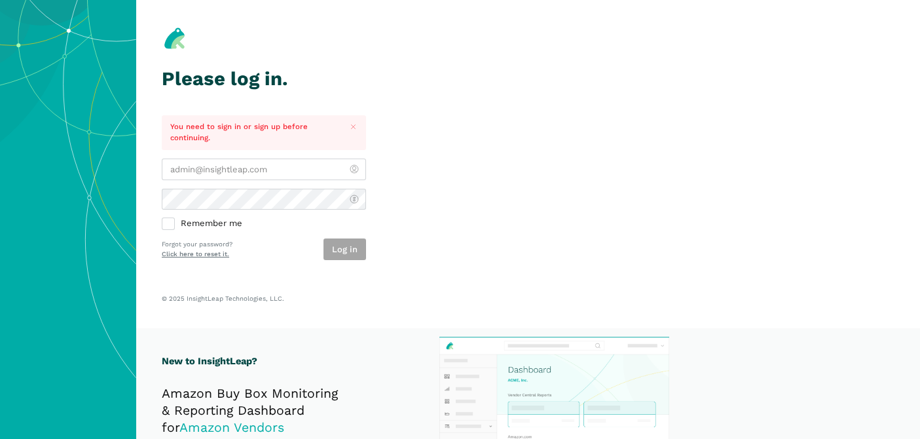 The image size is (920, 439). Describe the element at coordinates (195, 253) in the screenshot. I see `a: Click here to reset it.` at that location.